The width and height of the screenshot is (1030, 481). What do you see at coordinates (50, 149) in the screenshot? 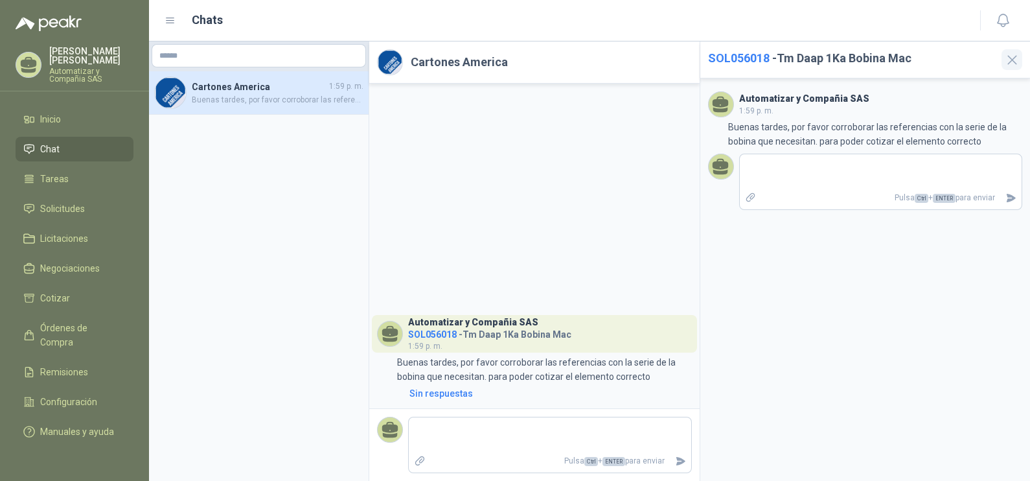
I see `span: Chat` at bounding box center [50, 149].